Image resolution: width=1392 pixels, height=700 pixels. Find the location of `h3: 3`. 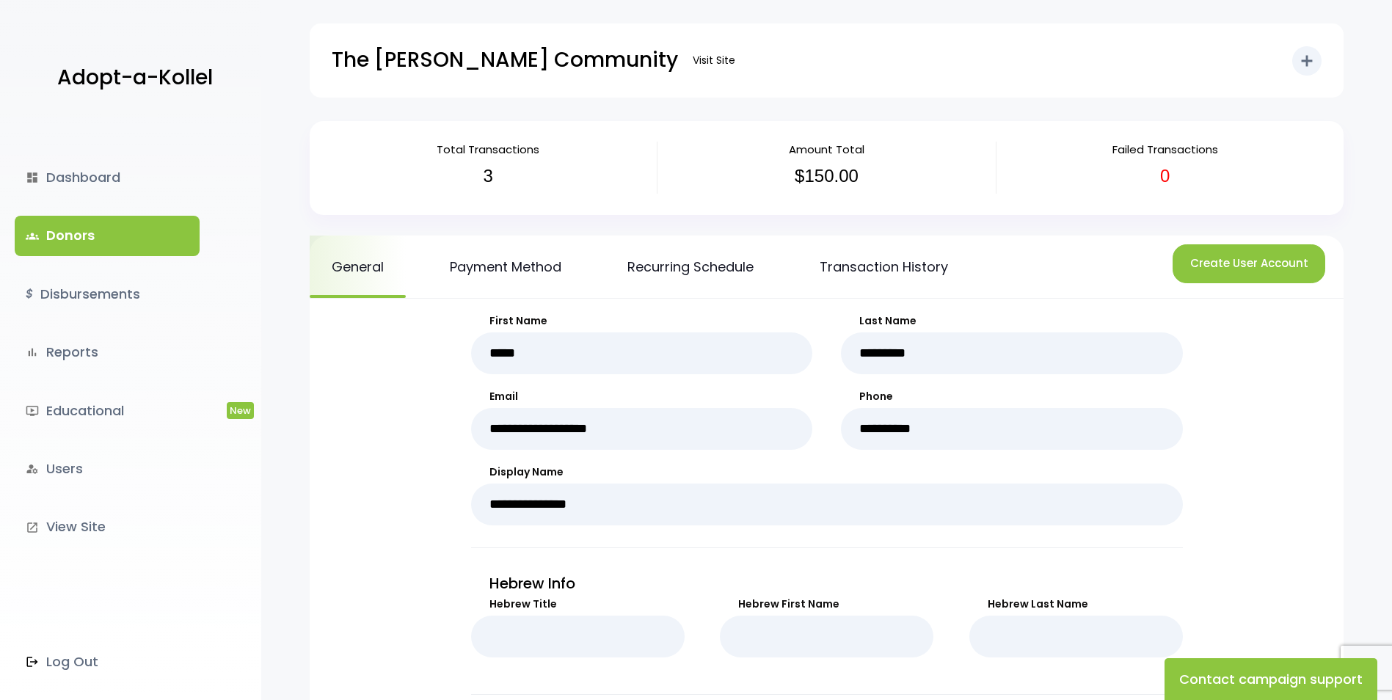

h3: 3 is located at coordinates (488, 176).